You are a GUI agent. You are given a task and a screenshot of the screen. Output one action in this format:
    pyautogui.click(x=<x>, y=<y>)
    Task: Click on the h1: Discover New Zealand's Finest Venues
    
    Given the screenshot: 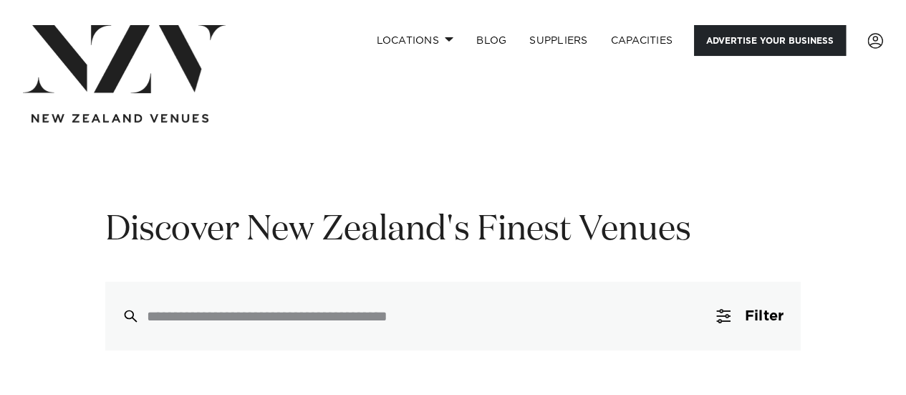 What is the action you would take?
    pyautogui.click(x=453, y=230)
    